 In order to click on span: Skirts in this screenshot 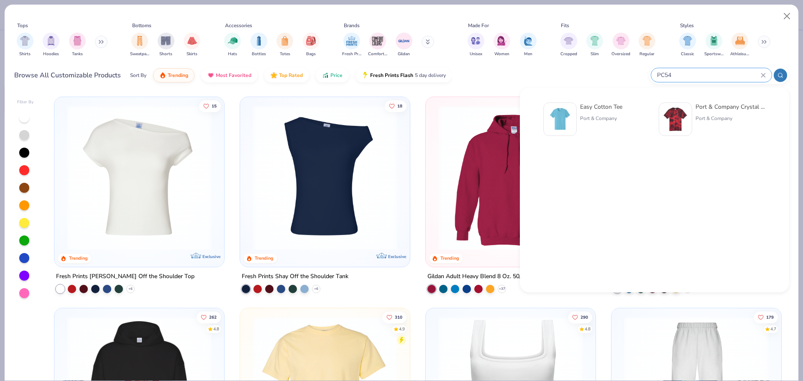, I will do `click(192, 54)`.